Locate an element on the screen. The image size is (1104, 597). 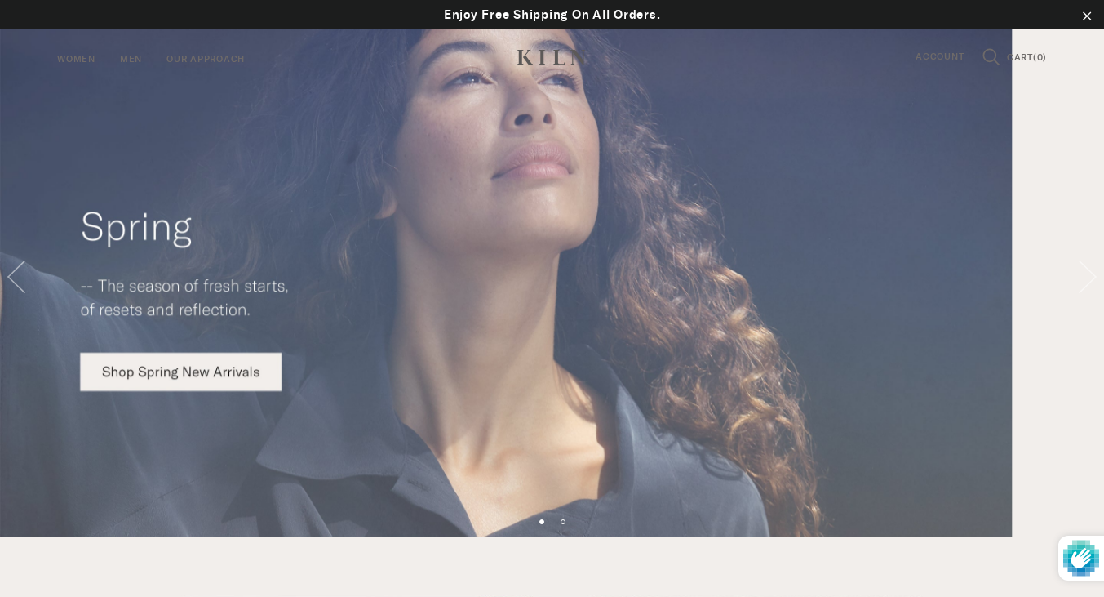
a: Account is located at coordinates (940, 57).